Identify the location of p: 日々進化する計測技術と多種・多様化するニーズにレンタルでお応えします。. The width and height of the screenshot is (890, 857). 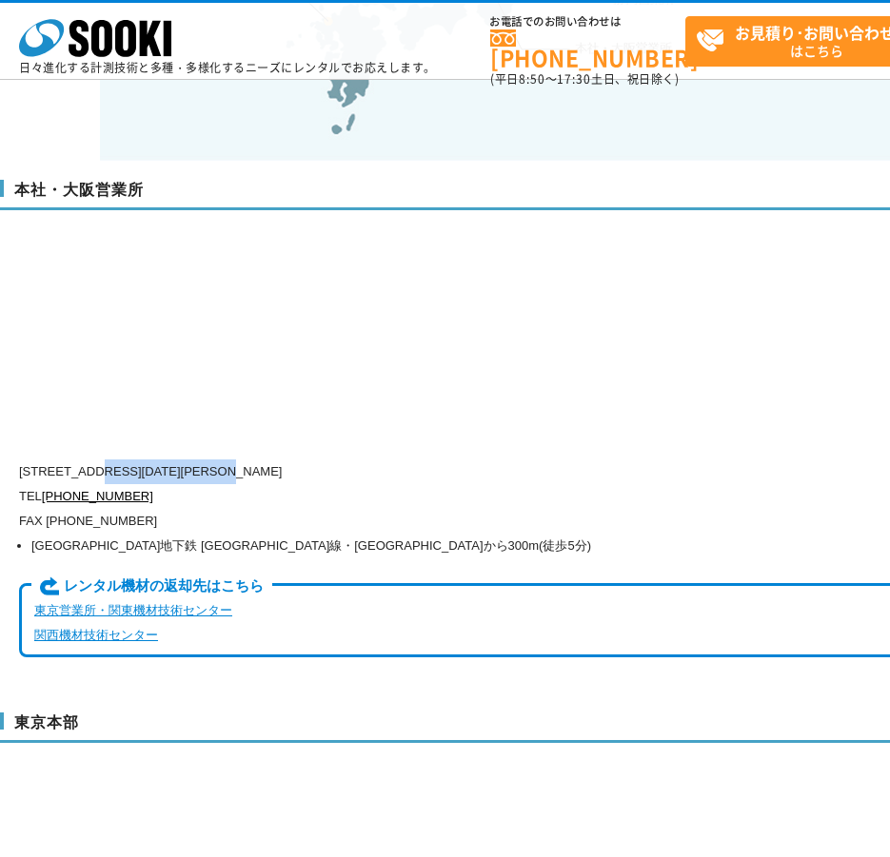
(227, 68).